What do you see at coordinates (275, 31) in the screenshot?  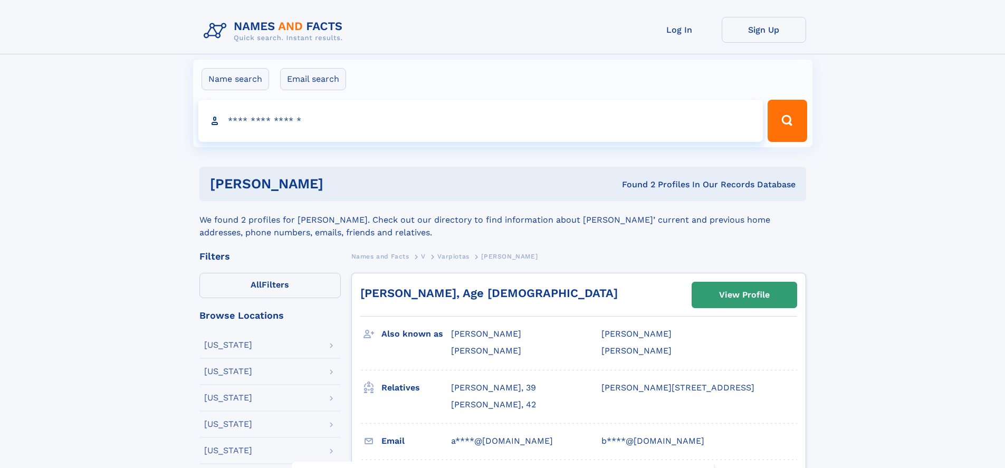 I see `img: Logo Names and Facts` at bounding box center [275, 31].